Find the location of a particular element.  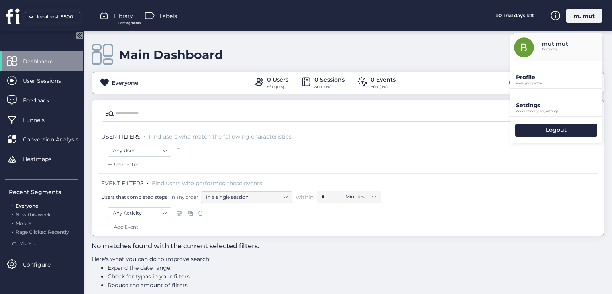

div: Recent Segments is located at coordinates (43, 192).